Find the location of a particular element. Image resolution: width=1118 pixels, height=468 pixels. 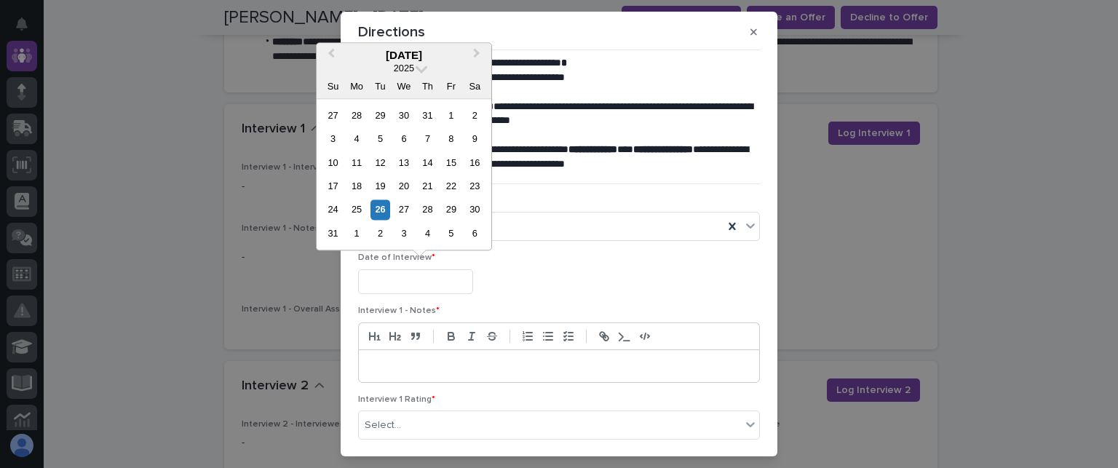

button: Previous Month is located at coordinates (330, 56).